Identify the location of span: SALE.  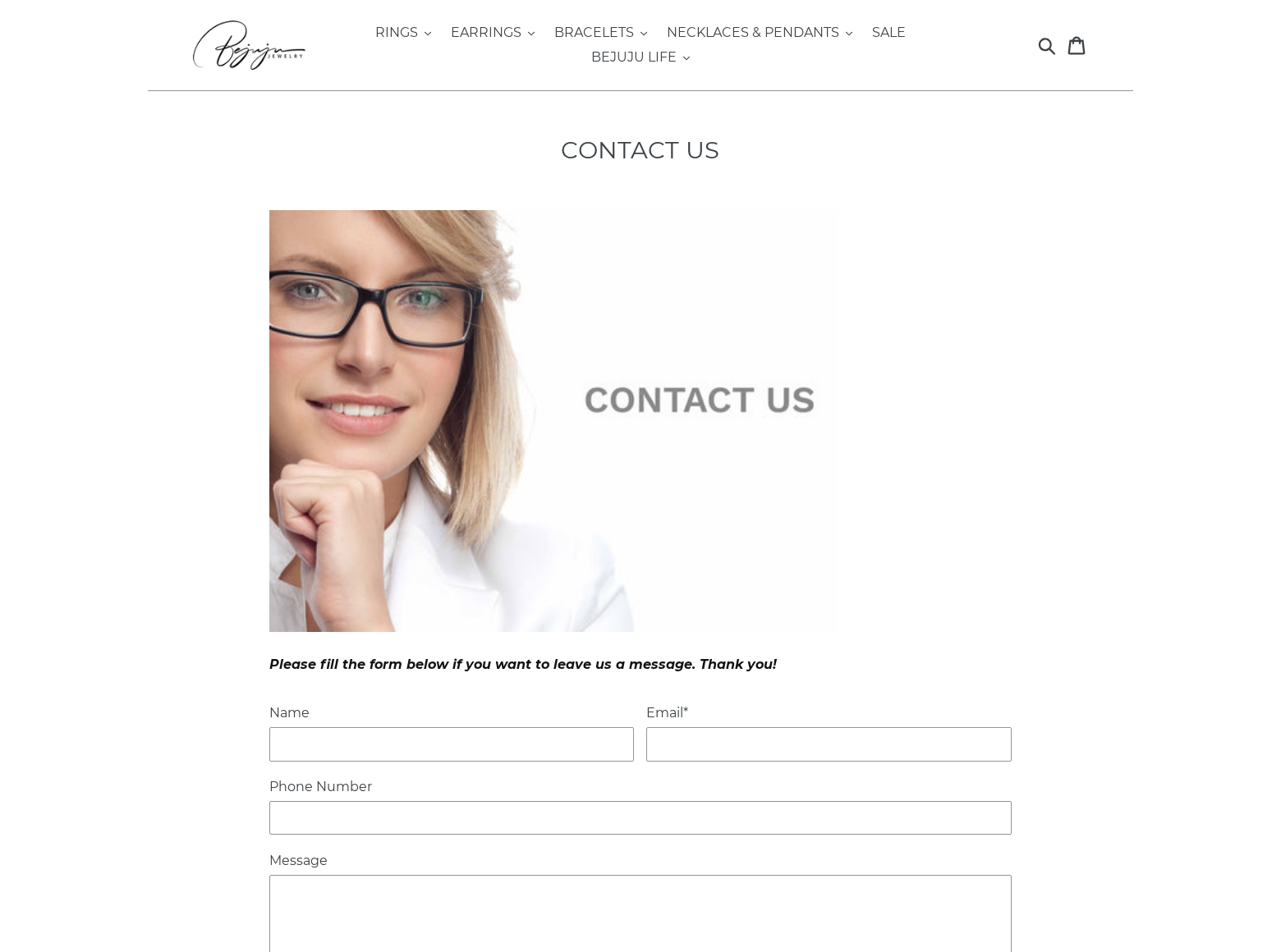
(888, 33).